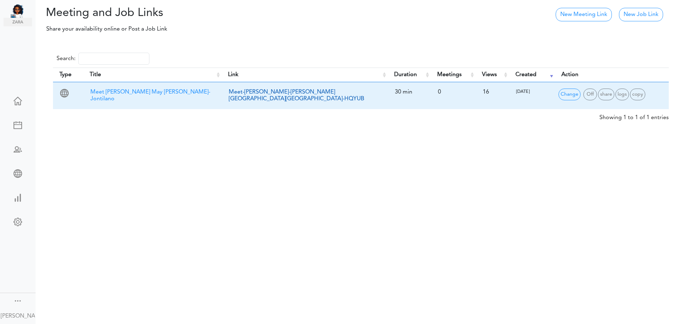  Describe the element at coordinates (18, 125) in the screenshot. I see `div: Create Meeting` at that location.